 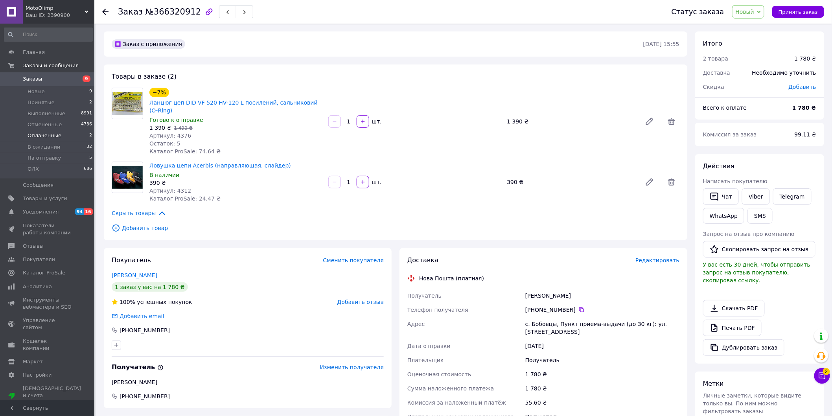 I want to click on button: Принять заказ, so click(x=798, y=12).